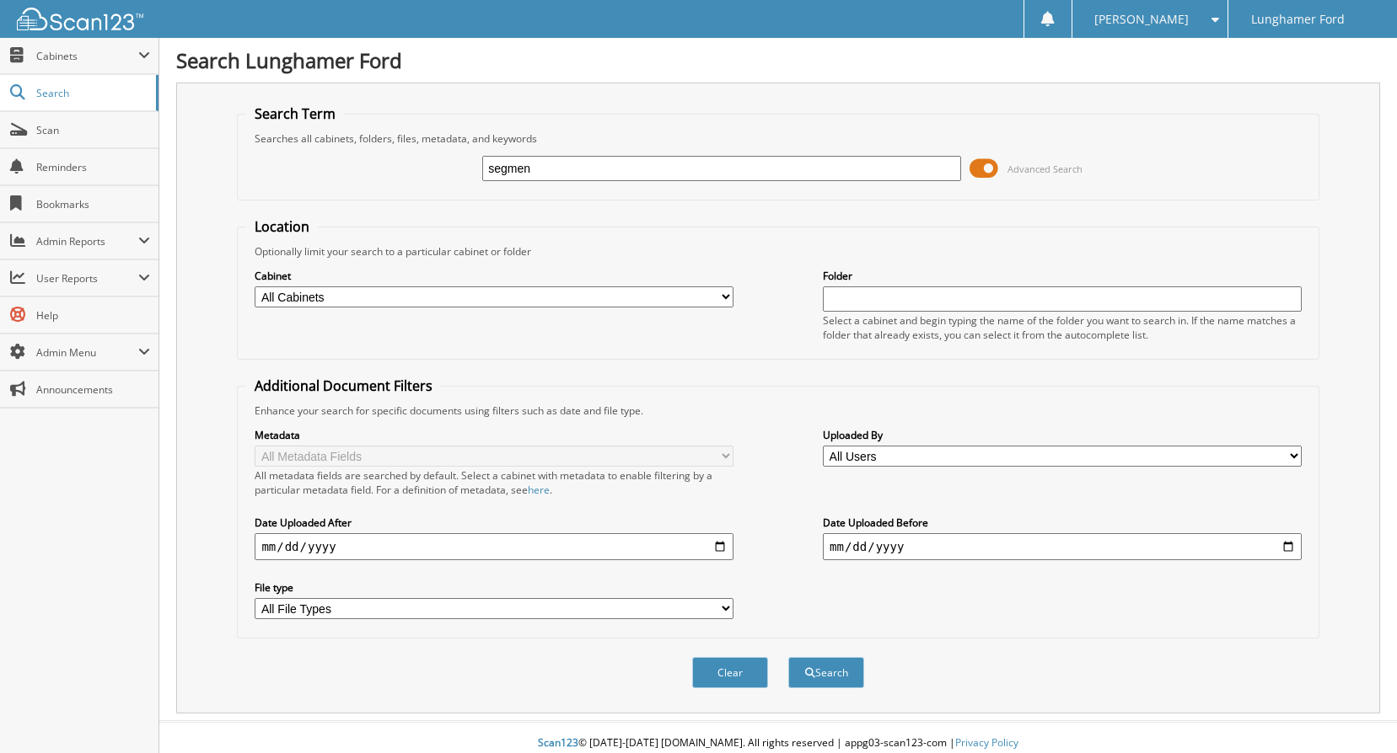 This screenshot has width=1397, height=753. I want to click on label: Metadata, so click(494, 435).